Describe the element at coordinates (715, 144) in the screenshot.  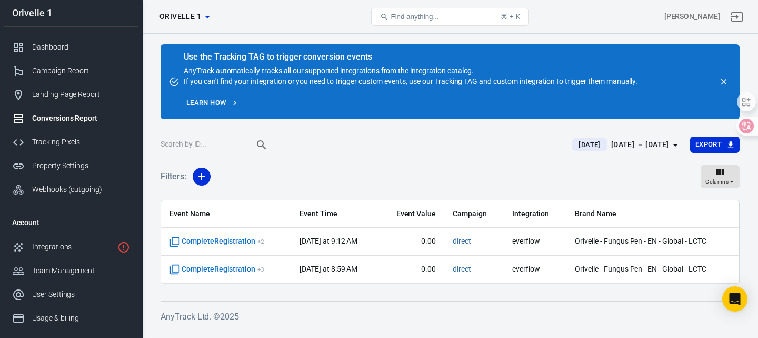
I see `button: Export` at that location.